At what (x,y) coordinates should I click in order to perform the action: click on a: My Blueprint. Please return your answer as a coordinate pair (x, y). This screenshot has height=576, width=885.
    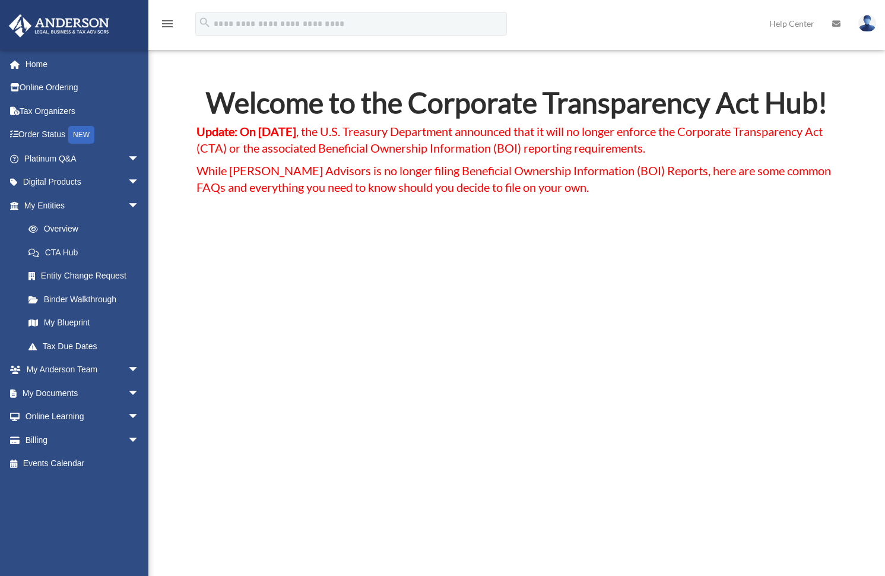
    Looking at the image, I should click on (87, 323).